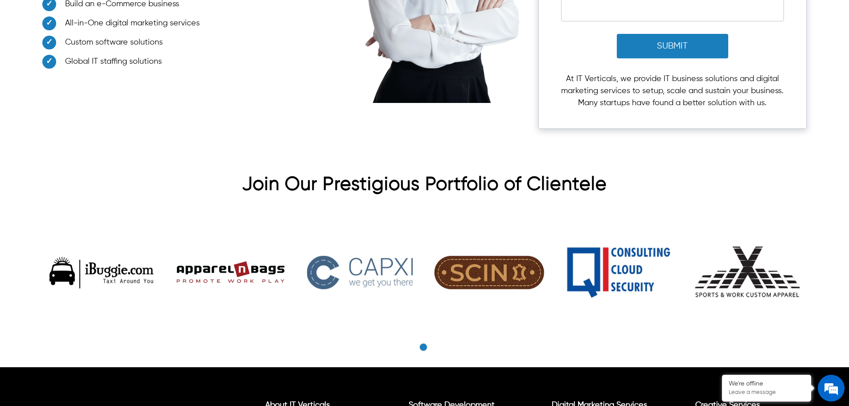 This screenshot has width=849, height=406. What do you see at coordinates (87, 259) in the screenshot?
I see `textarea: Type your message and click 'Submit'` at bounding box center [87, 259].